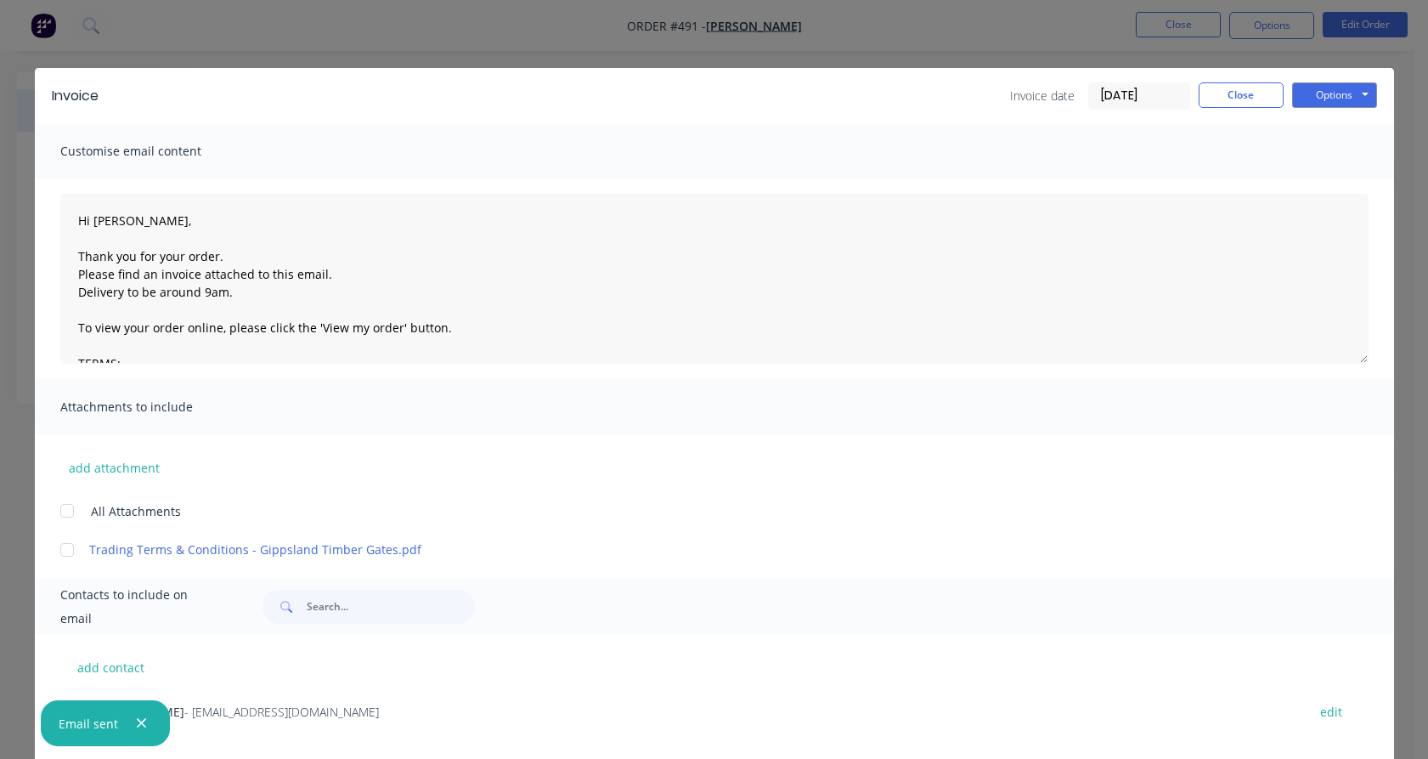  I want to click on span: Attachments to include, so click(154, 407).